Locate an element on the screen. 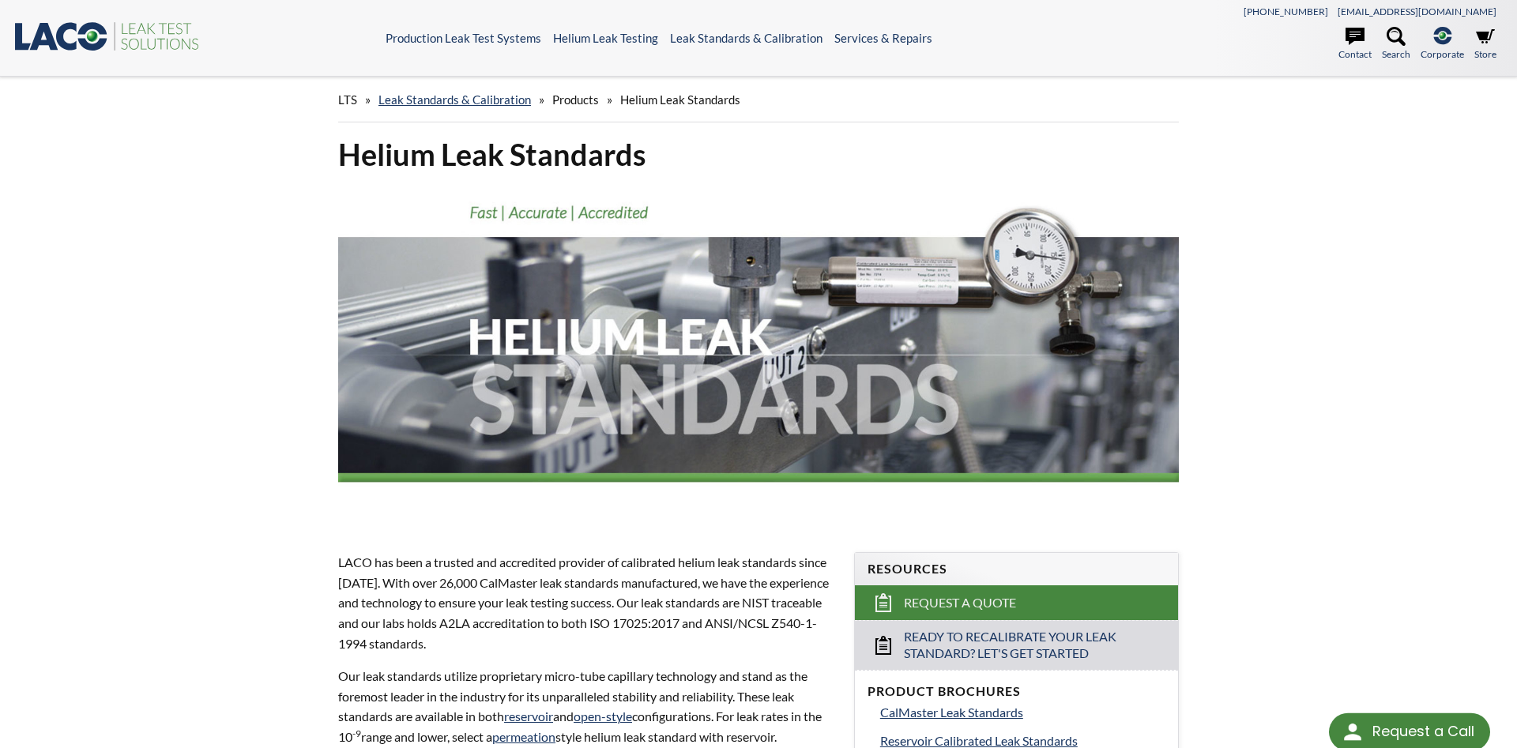 This screenshot has width=1517, height=748. span: Ready to Recalibrate Your Leak Standard? Let's Get Started is located at coordinates (1018, 646).